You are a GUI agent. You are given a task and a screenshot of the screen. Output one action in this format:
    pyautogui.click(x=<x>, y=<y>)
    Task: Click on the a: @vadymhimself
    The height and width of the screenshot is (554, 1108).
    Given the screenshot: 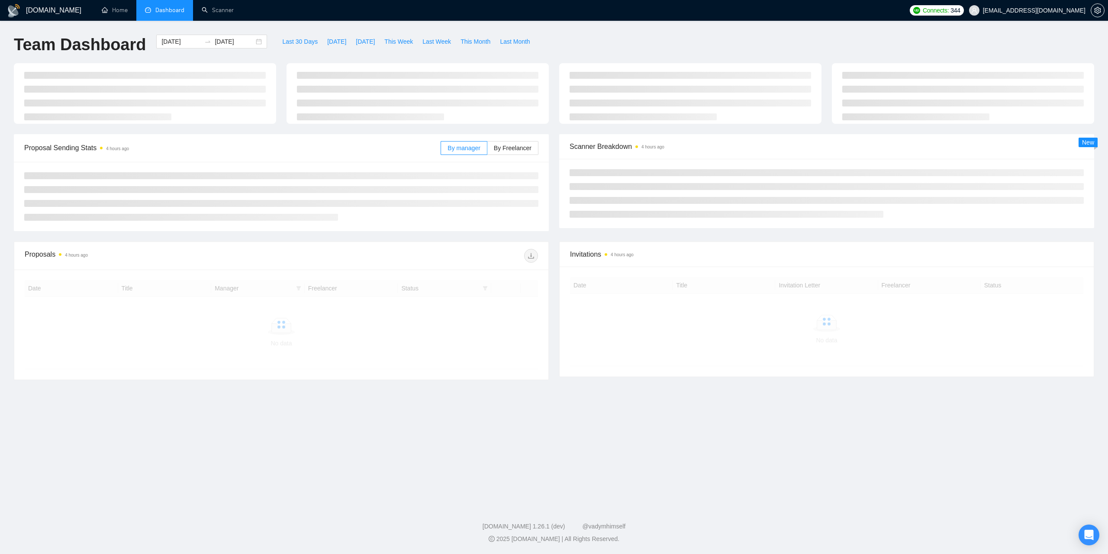 What is the action you would take?
    pyautogui.click(x=604, y=526)
    